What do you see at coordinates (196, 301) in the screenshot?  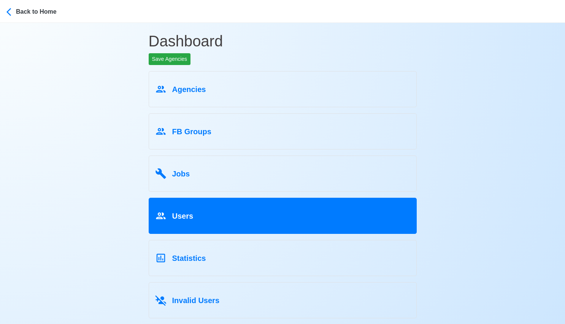 I see `span: Invalid Users` at bounding box center [196, 301].